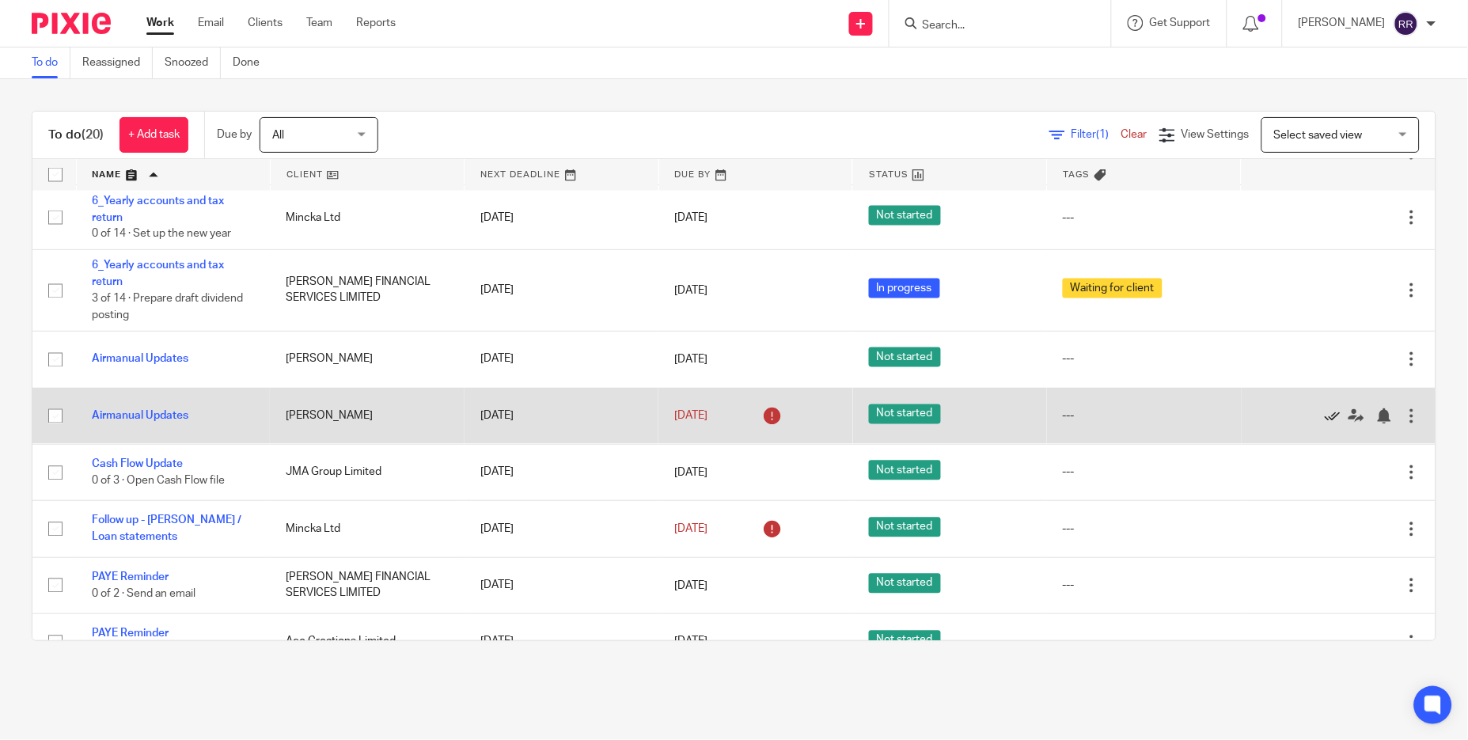  What do you see at coordinates (252, 63) in the screenshot?
I see `a: Done` at bounding box center [252, 63].